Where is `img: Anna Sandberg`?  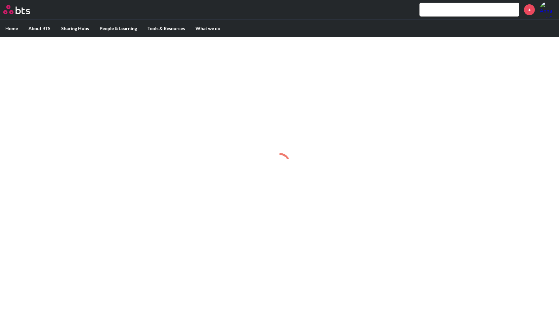 img: Anna Sandberg is located at coordinates (548, 10).